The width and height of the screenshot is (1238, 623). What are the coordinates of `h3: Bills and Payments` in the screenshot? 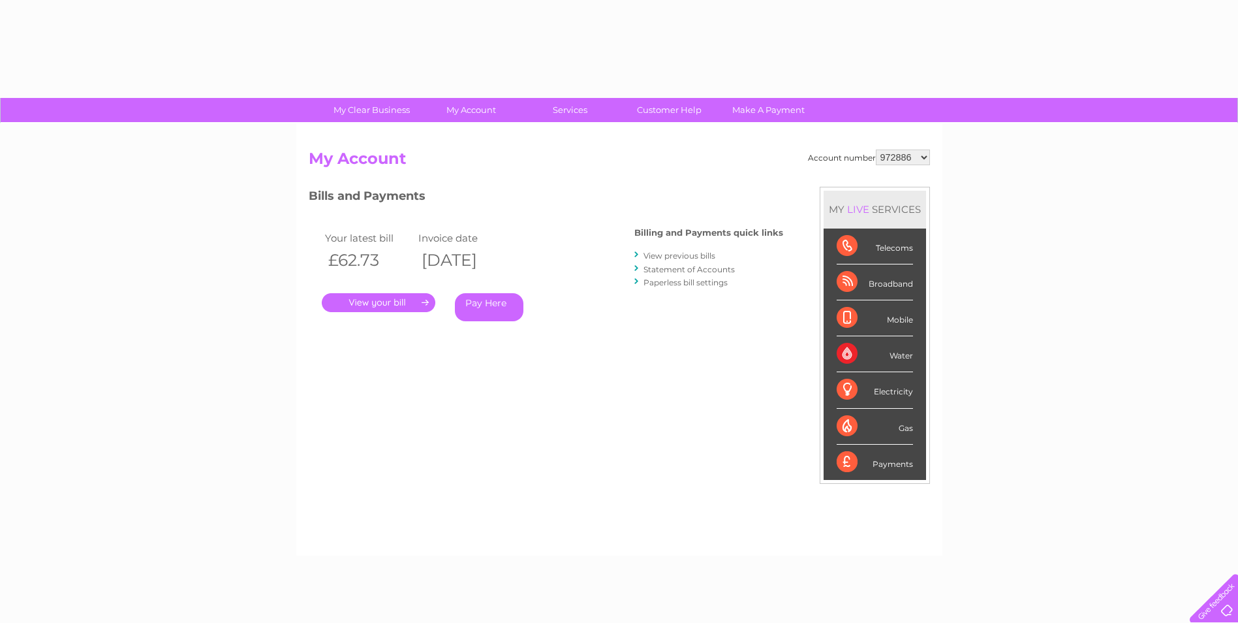 It's located at (546, 198).